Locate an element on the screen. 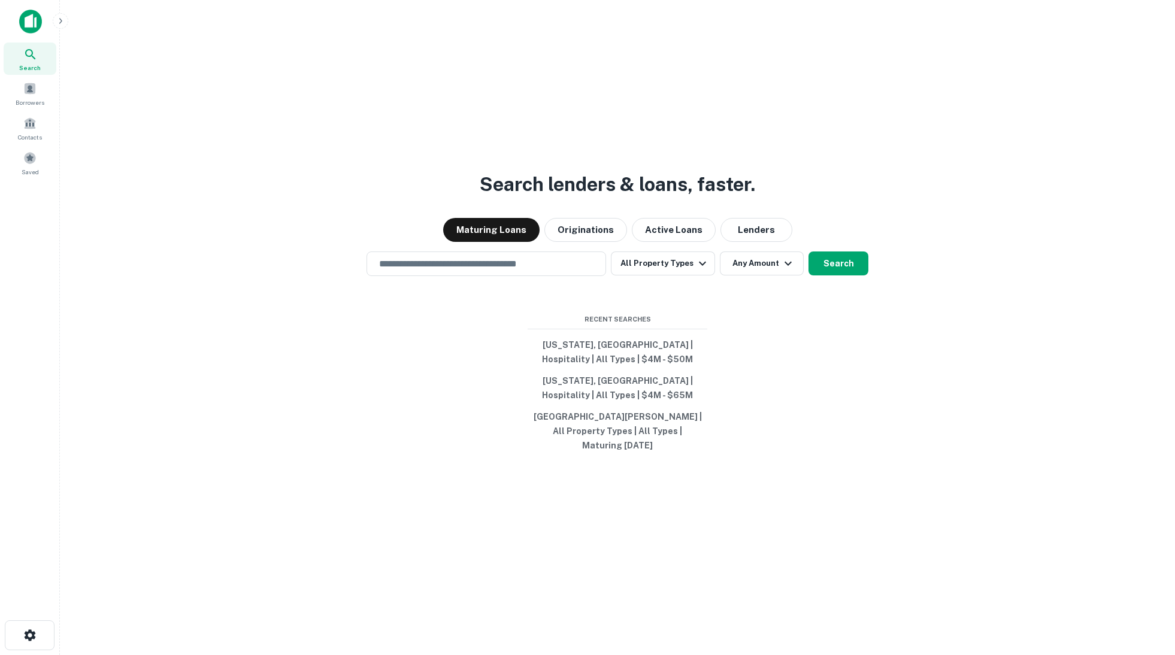 The image size is (1175, 655). span: Borrowers is located at coordinates (30, 102).